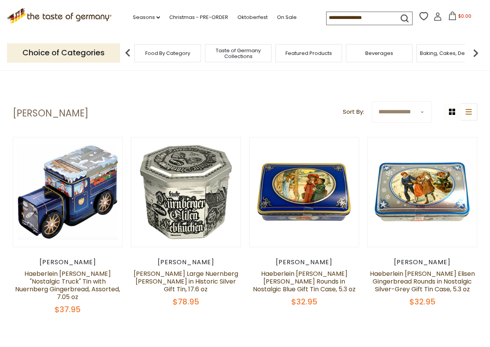 The height and width of the screenshot is (347, 490). I want to click on img: Haeberlein Metzger Elisen Gingerbread Rounds in Nostalgic Blue Gift Tin Case, 5.3 oz, so click(304, 192).